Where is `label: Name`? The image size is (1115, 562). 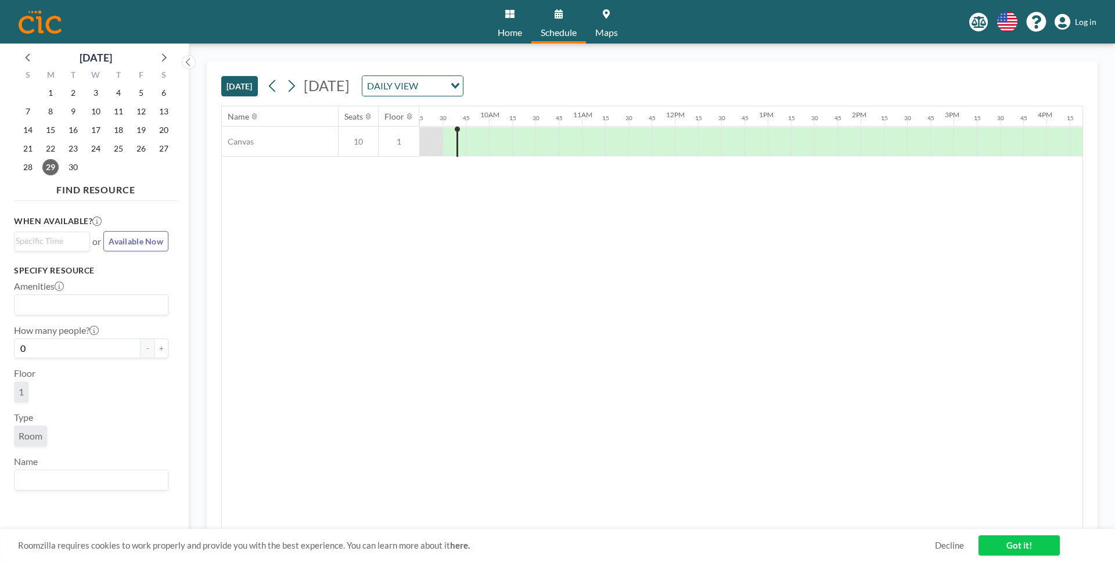 label: Name is located at coordinates (26, 462).